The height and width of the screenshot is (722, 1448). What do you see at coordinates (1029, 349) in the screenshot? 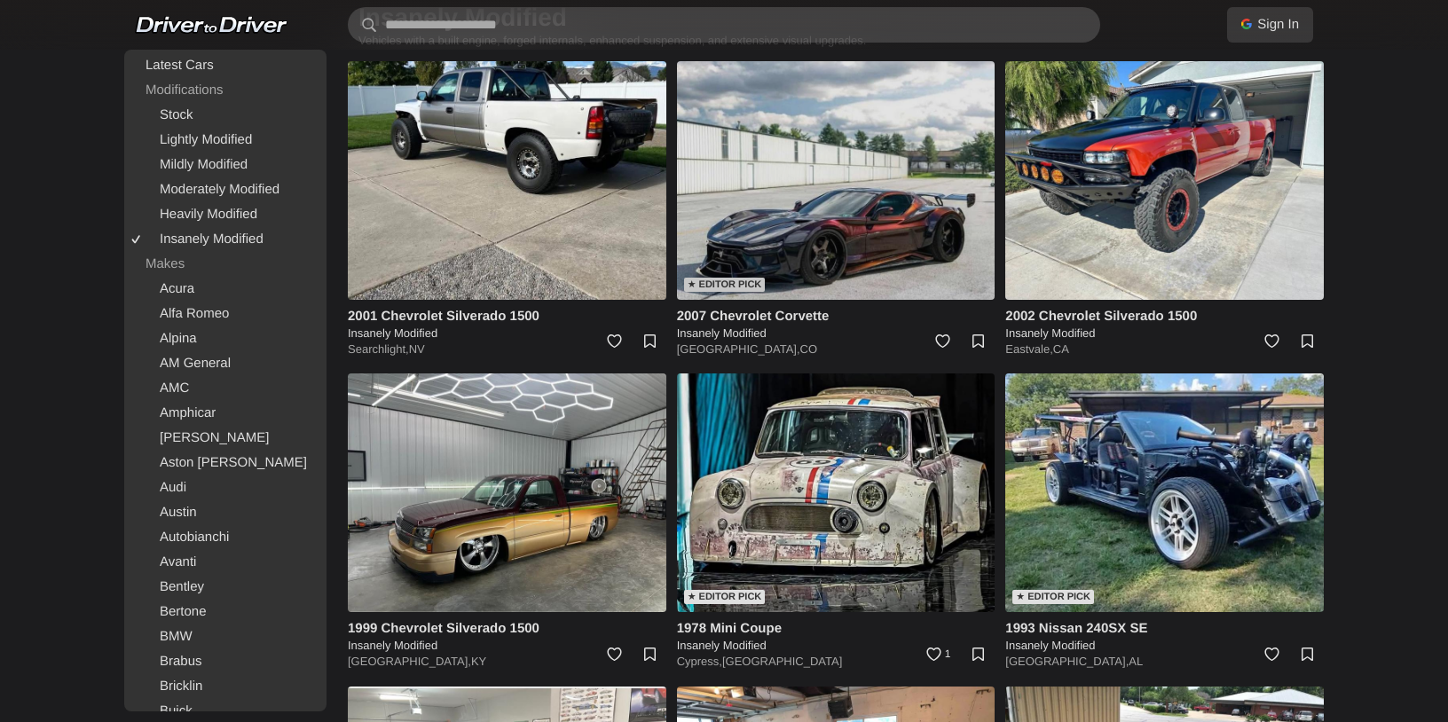
I see `a: Eastvale,` at bounding box center [1029, 349].